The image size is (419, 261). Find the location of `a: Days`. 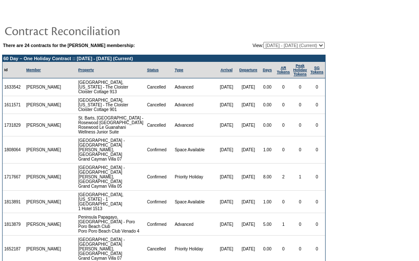

a: Days is located at coordinates (267, 70).